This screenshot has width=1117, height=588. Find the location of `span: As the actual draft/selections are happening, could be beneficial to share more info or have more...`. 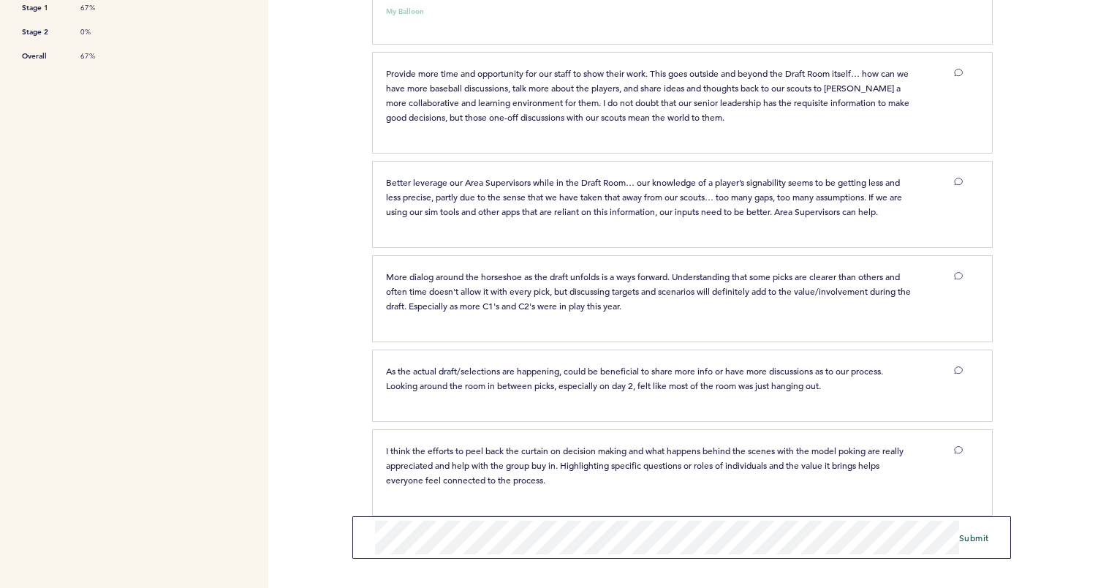

span: As the actual draft/selections are happening, could be beneficial to share more info or have more... is located at coordinates (635, 378).